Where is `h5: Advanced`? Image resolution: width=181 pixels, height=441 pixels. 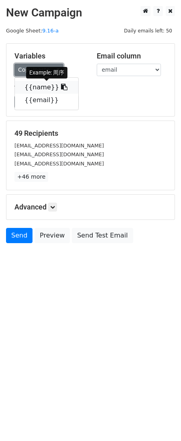 h5: Advanced is located at coordinates (90, 207).